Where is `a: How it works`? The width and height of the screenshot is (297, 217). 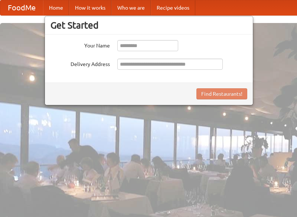 a: How it works is located at coordinates (90, 8).